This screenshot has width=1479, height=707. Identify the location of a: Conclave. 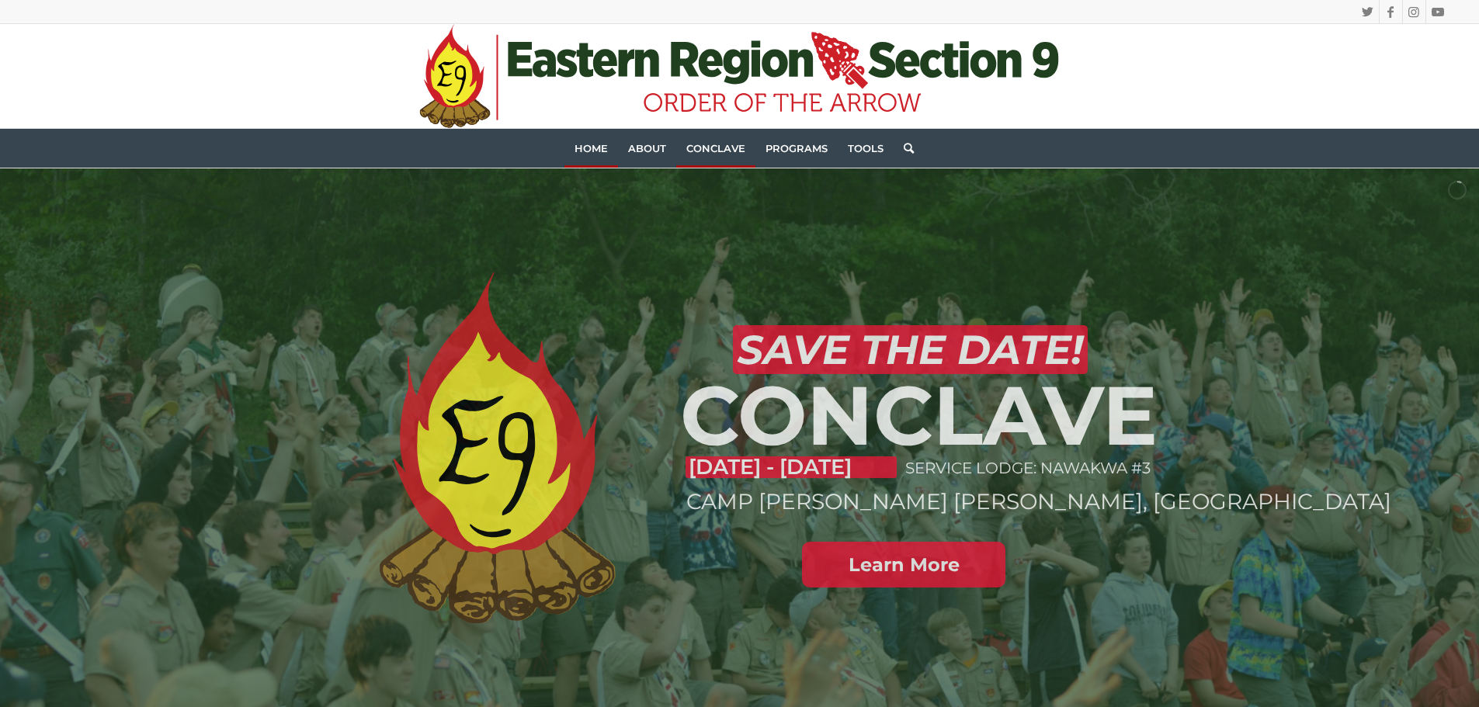
(716, 148).